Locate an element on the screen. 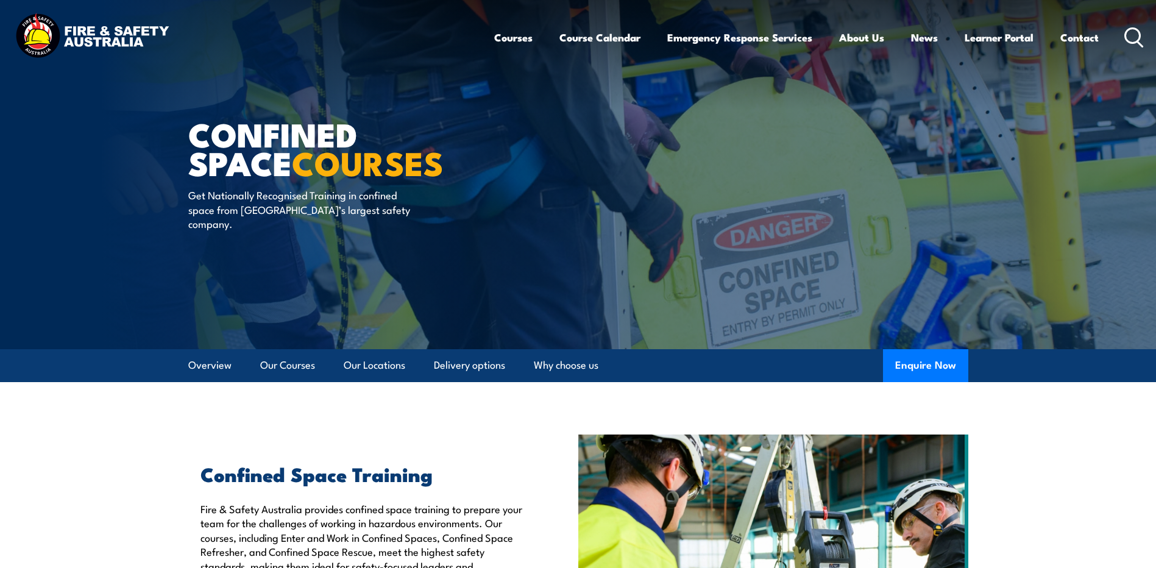 The height and width of the screenshot is (568, 1156). a: Learner Portal is located at coordinates (999, 37).